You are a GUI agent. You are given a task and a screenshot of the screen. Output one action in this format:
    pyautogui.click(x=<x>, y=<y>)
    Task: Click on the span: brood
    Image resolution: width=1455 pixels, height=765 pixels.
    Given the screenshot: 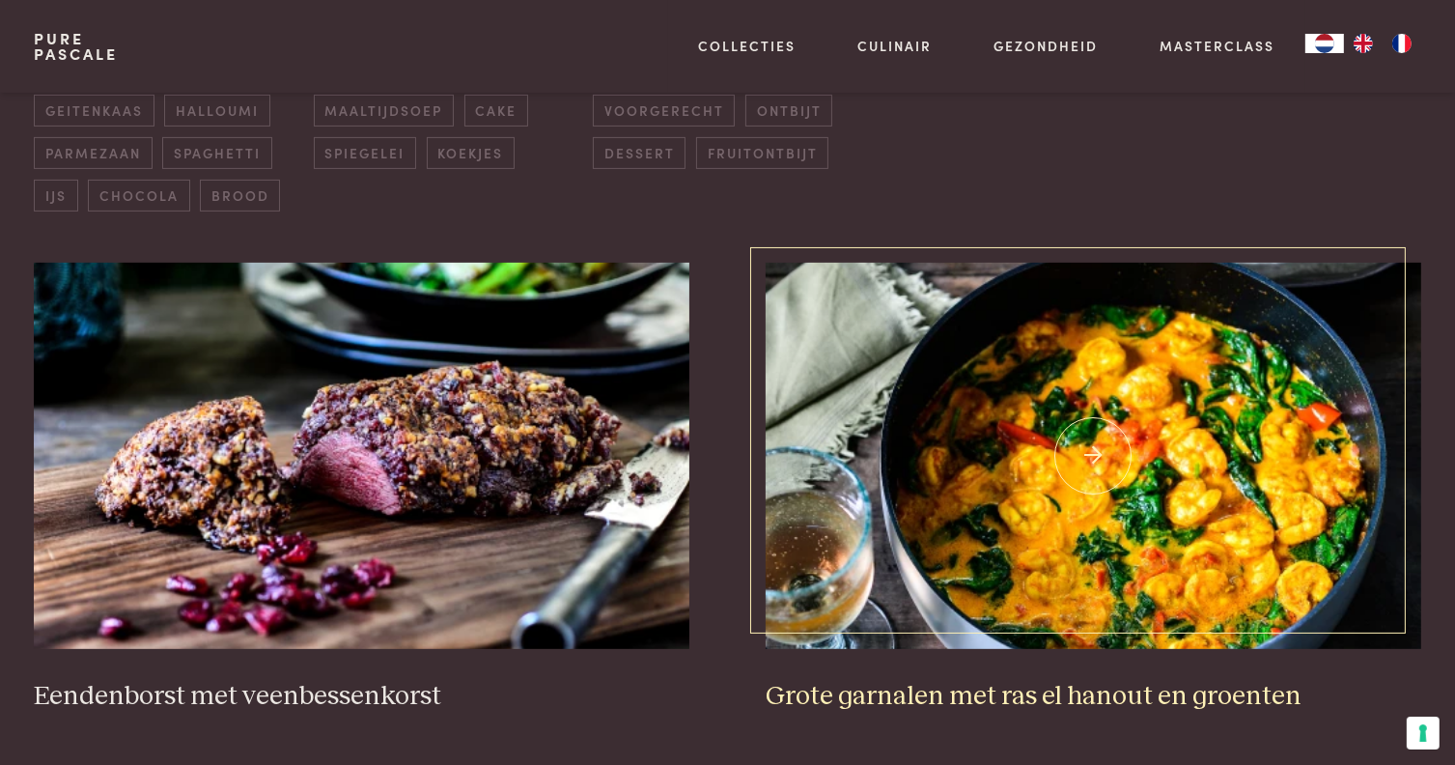 What is the action you would take?
    pyautogui.click(x=239, y=195)
    